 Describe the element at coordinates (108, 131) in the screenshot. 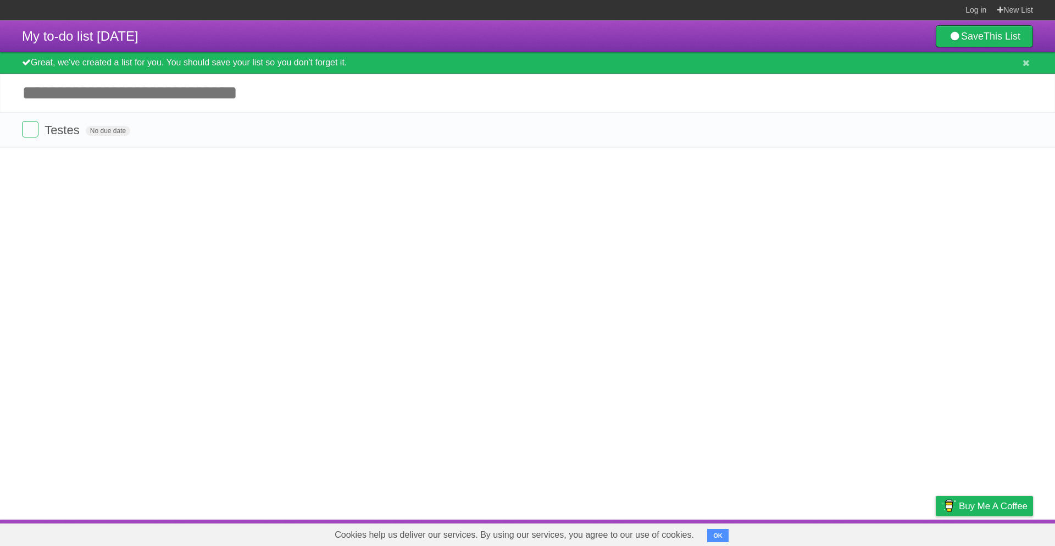

I see `span: No due date` at that location.